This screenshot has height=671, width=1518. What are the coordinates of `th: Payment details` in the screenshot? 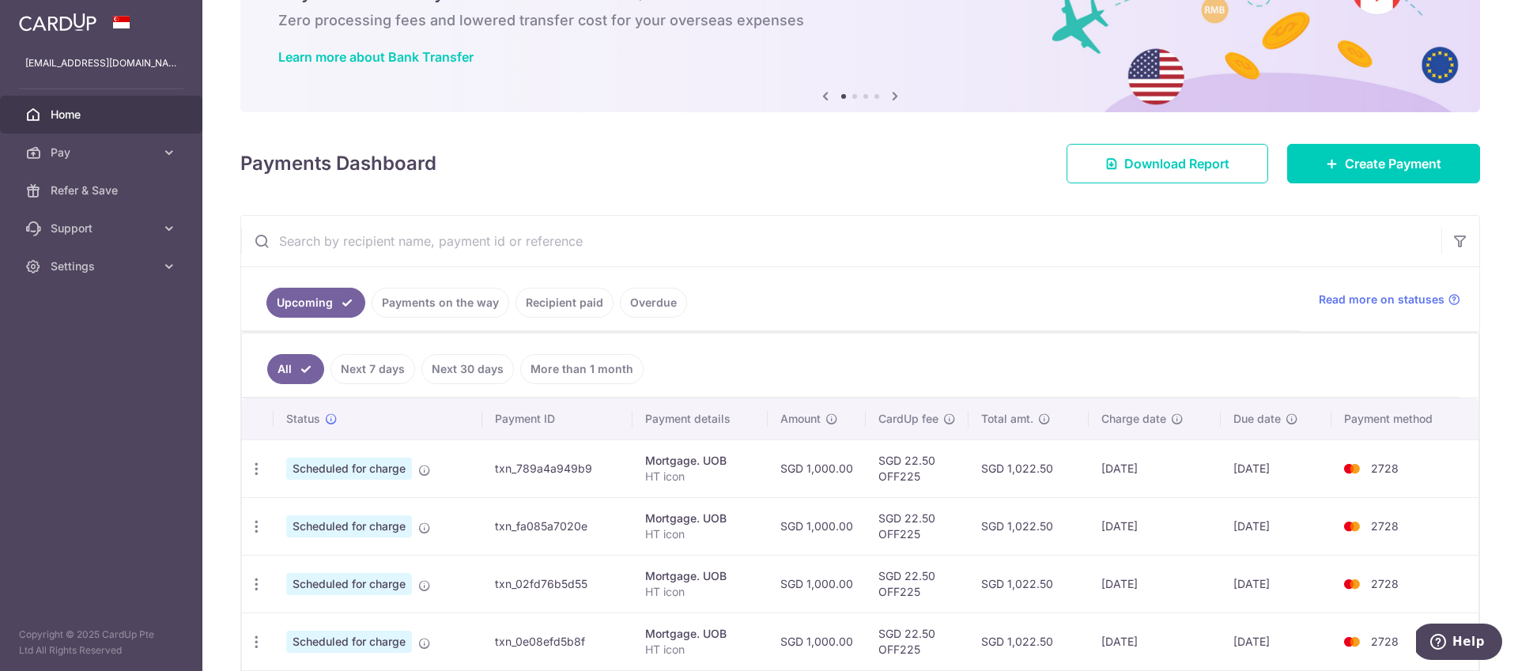 It's located at (701, 419).